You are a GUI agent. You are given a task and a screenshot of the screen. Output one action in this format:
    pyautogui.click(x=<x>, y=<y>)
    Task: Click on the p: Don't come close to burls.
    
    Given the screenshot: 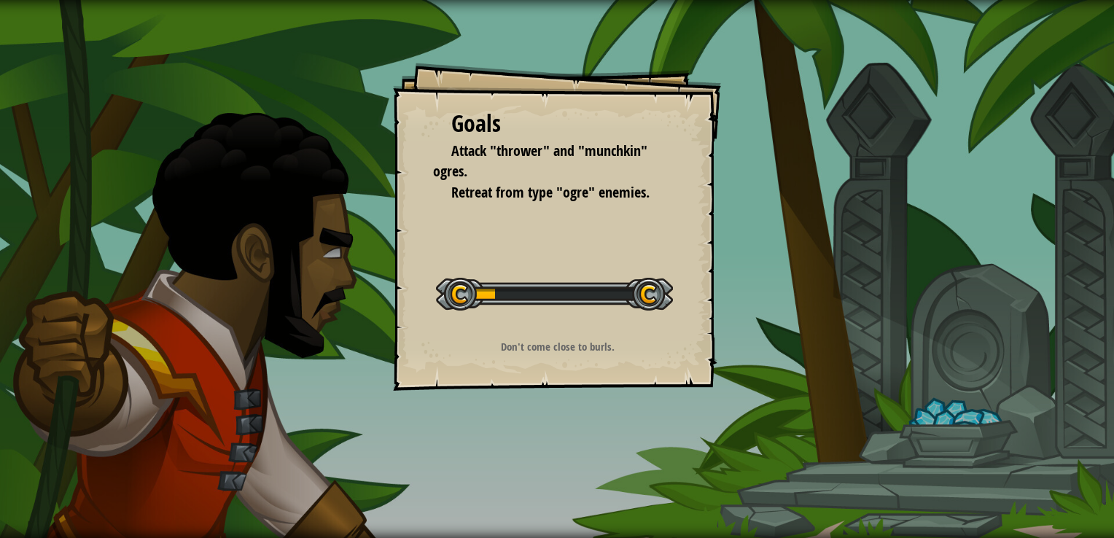 What is the action you would take?
    pyautogui.click(x=557, y=346)
    